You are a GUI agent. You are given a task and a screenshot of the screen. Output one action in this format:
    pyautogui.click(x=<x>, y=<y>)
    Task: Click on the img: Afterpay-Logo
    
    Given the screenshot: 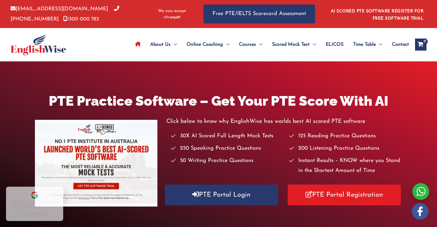 What is the action you would take?
    pyautogui.click(x=172, y=17)
    